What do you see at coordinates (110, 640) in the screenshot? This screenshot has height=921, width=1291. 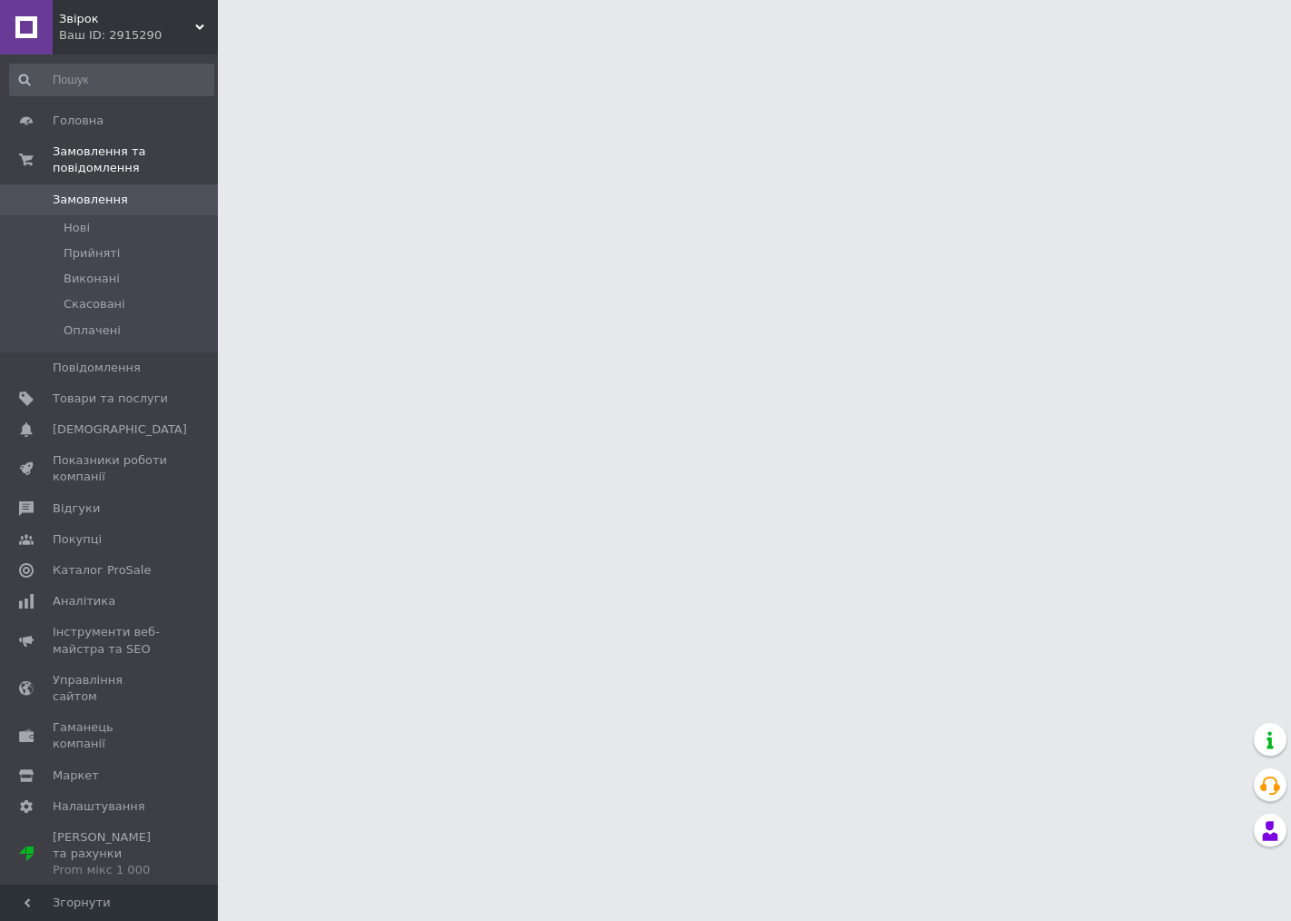 I see `span: Інструменти веб-майстра та SEO` at bounding box center [110, 640].